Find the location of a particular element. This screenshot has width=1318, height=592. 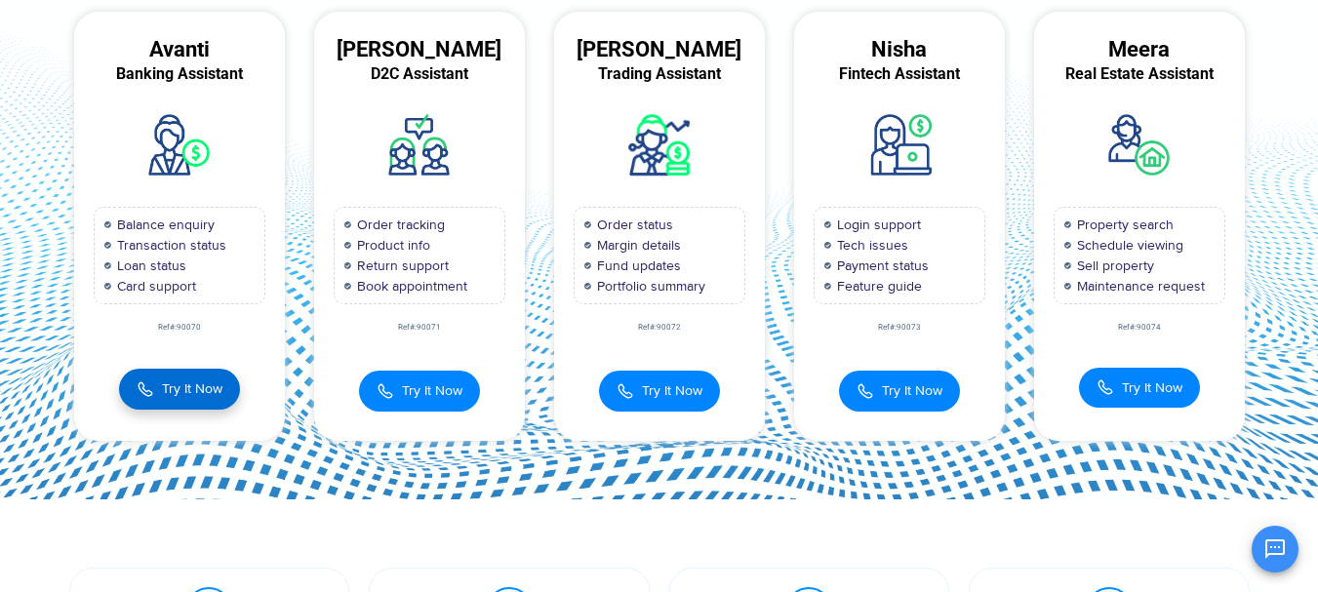

span: Balance enquiry is located at coordinates (163, 224).